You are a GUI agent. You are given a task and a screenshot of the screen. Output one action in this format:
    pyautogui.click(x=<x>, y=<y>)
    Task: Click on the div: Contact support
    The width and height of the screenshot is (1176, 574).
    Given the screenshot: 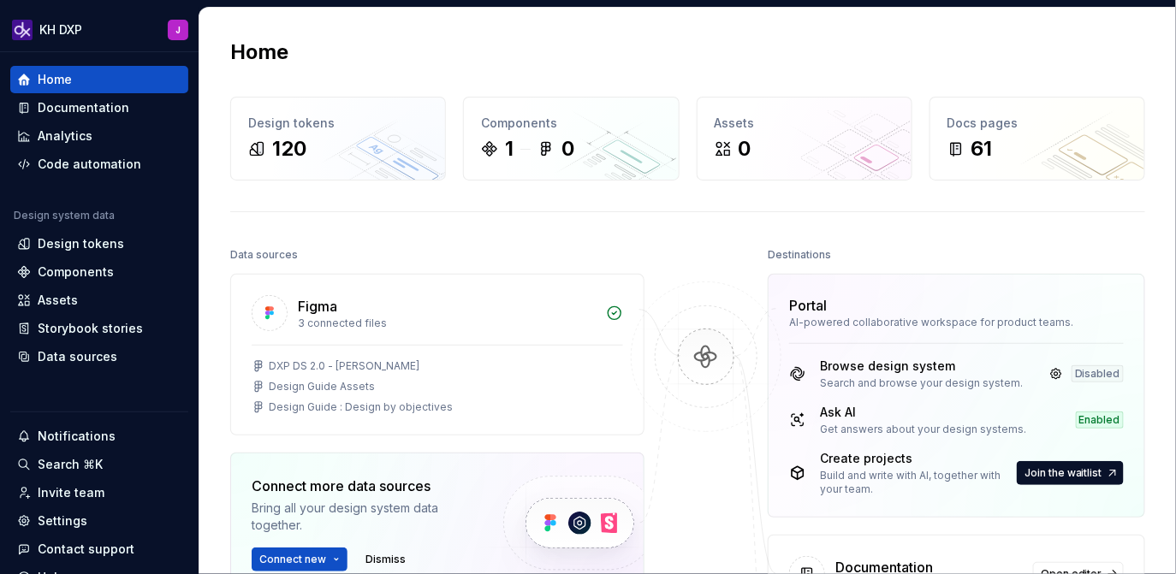 What is the action you would take?
    pyautogui.click(x=86, y=549)
    